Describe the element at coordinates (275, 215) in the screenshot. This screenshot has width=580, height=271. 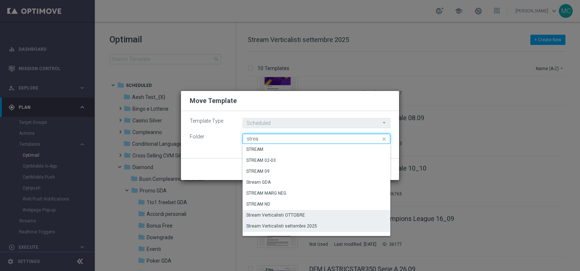
I see `div: Stream Verticalisti OTTOBRE` at that location.